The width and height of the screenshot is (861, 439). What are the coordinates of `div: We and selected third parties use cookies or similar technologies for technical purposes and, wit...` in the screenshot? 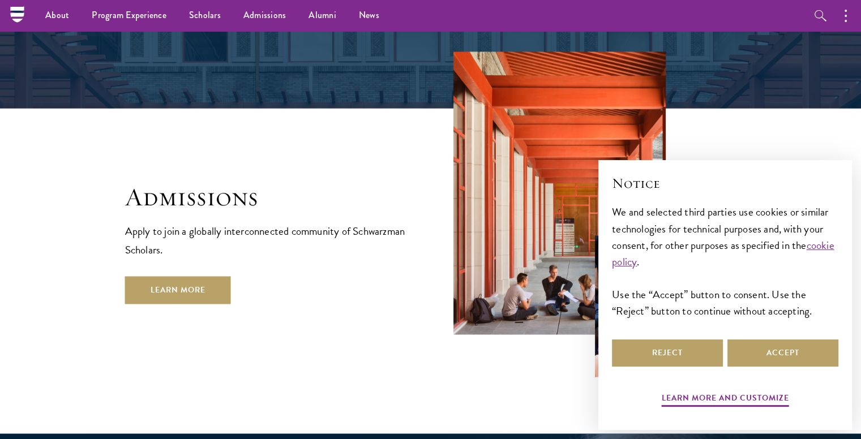 It's located at (725, 261).